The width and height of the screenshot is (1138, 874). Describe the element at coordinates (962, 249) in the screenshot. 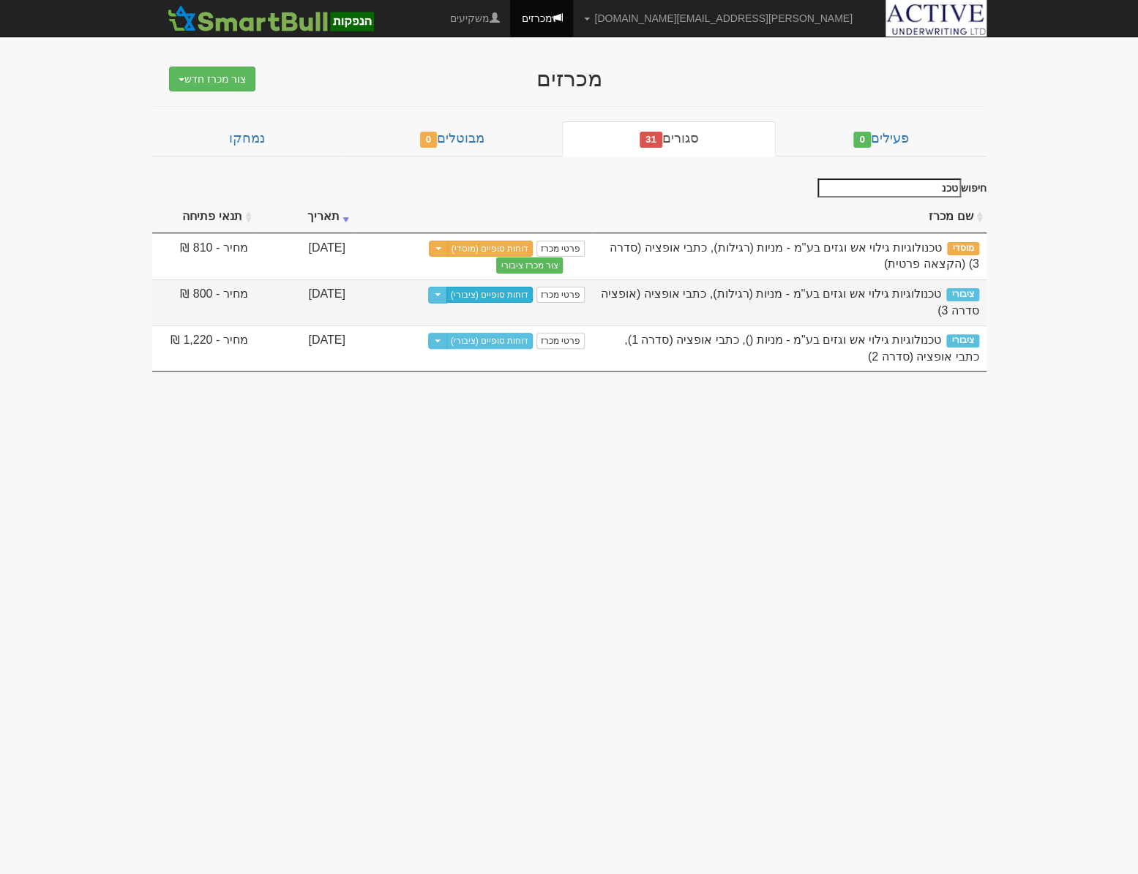

I see `span: מוסדי` at that location.